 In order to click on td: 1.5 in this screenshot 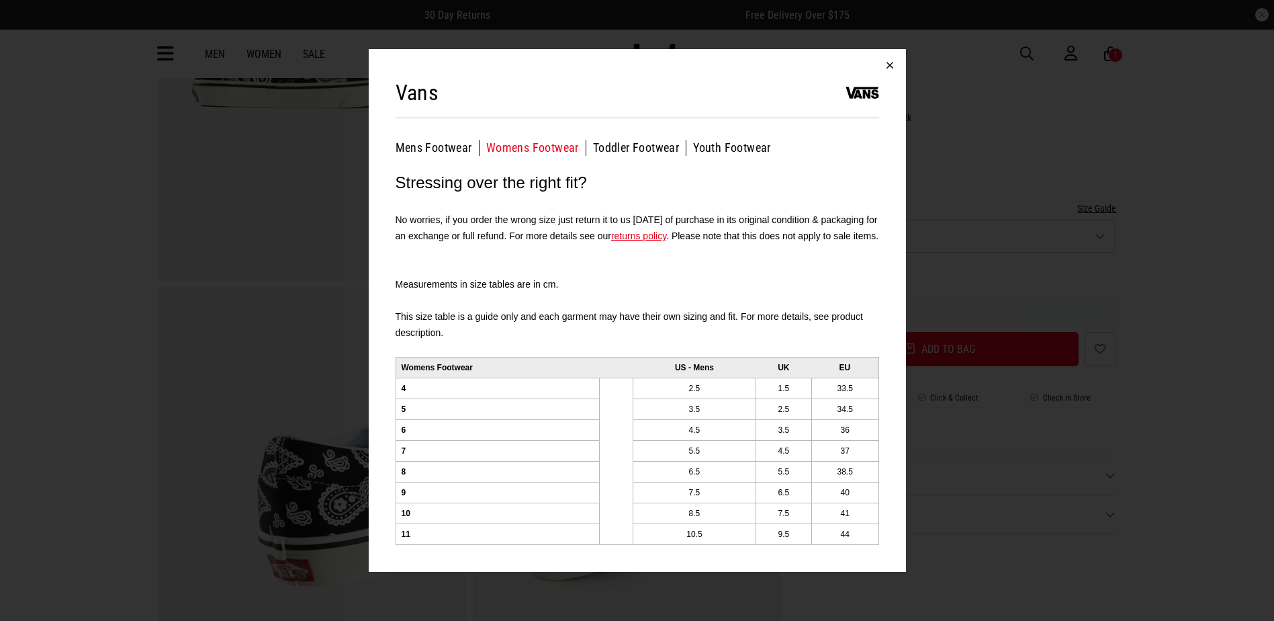, I will do `click(783, 387)`.